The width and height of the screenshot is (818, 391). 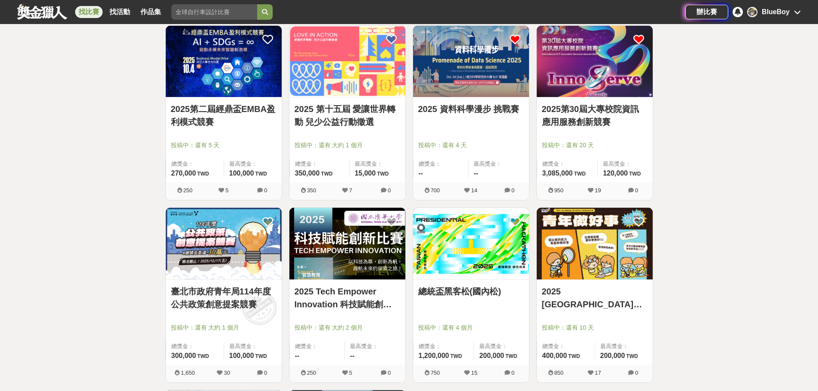 I want to click on span: 270,000, so click(x=184, y=173).